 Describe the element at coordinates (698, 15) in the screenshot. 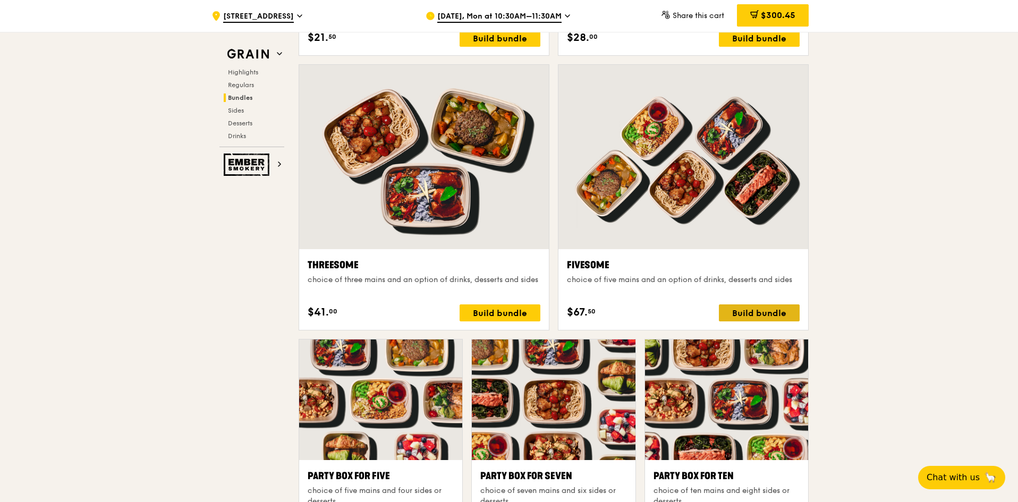

I see `span: Share this cart` at that location.